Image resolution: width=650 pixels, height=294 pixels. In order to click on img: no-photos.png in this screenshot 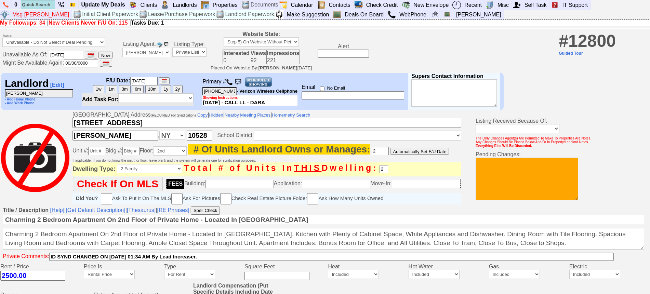, I will do `click(36, 158)`.